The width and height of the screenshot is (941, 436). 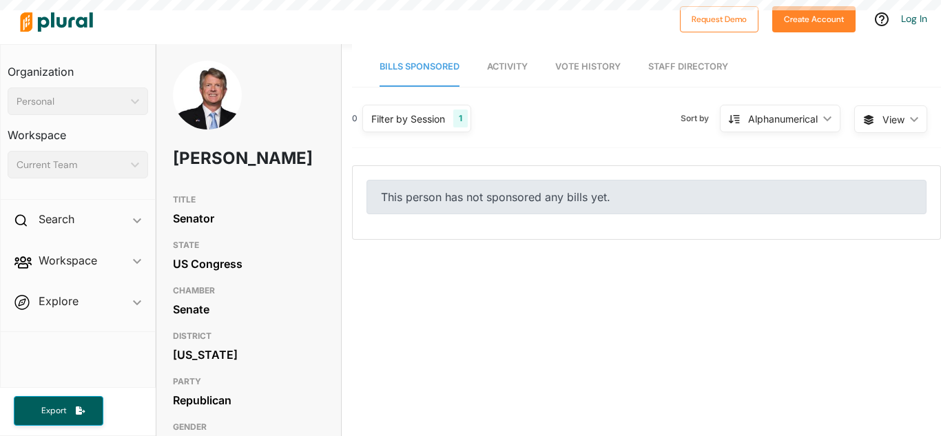 I want to click on a: Log In, so click(x=914, y=19).